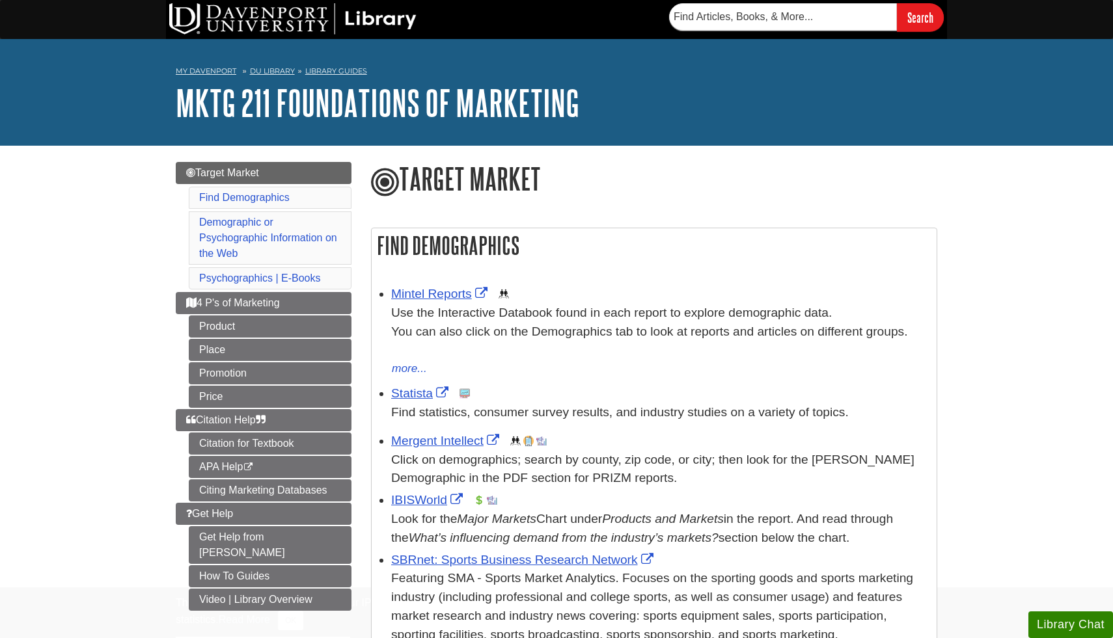 The height and width of the screenshot is (638, 1113). I want to click on button: Library Chat, so click(1070, 625).